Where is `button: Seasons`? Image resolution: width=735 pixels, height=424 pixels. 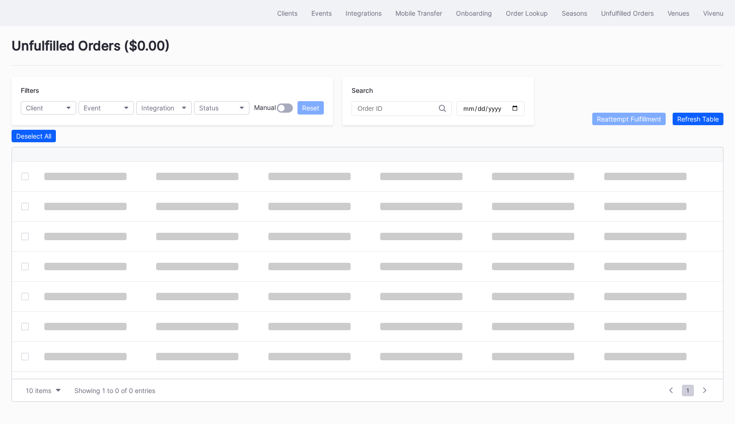 button: Seasons is located at coordinates (574, 13).